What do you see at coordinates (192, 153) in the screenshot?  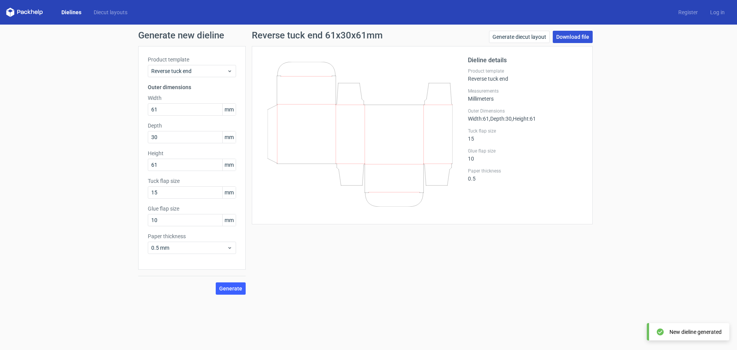 I see `label: Height` at bounding box center [192, 153].